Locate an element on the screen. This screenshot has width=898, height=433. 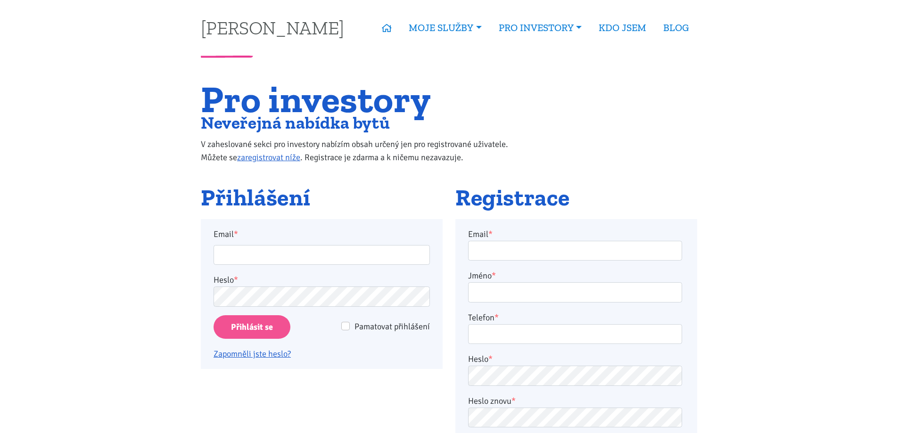
h2: Neveřejná nabídka bytů is located at coordinates (364, 123).